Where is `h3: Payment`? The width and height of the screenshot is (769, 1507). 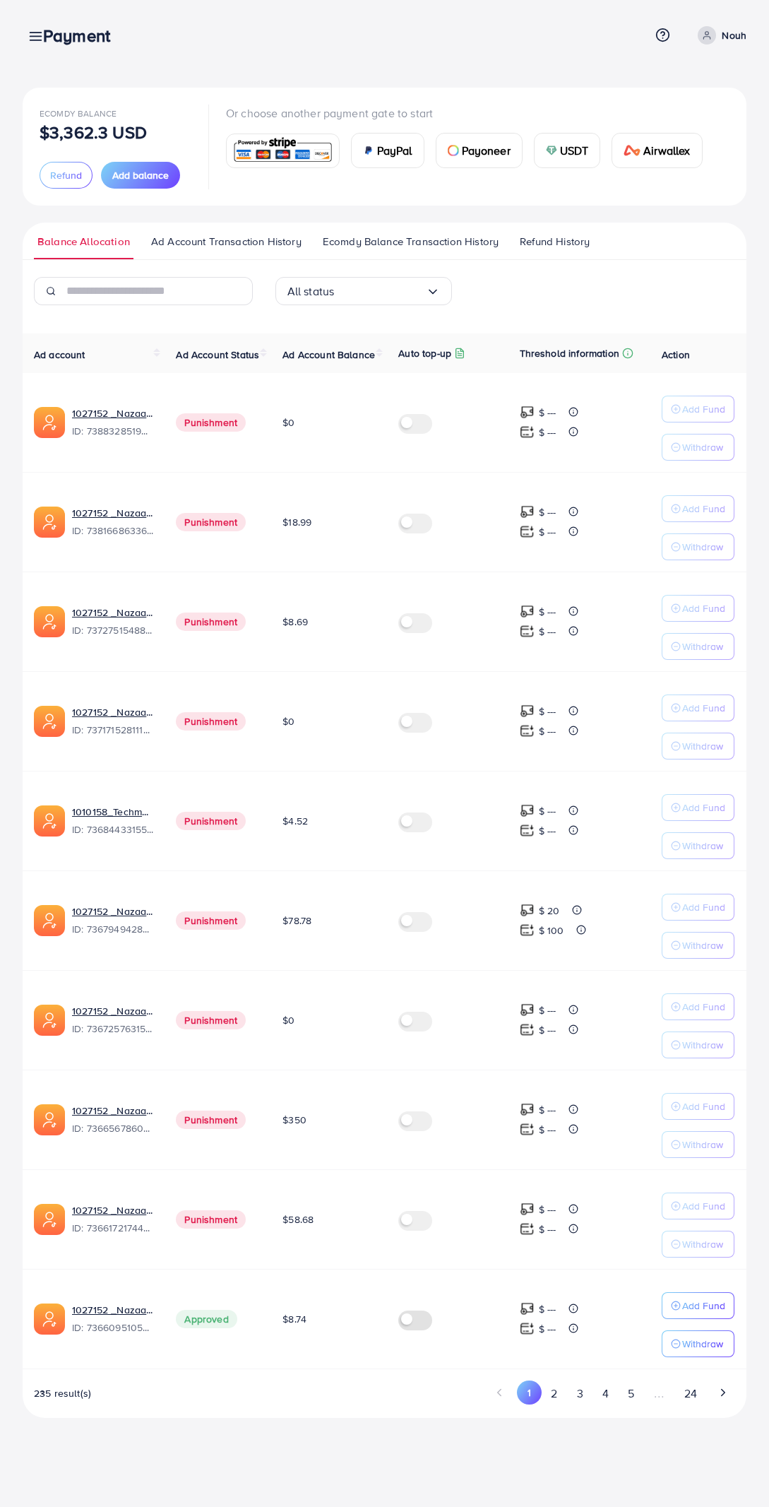 h3: Payment is located at coordinates (82, 35).